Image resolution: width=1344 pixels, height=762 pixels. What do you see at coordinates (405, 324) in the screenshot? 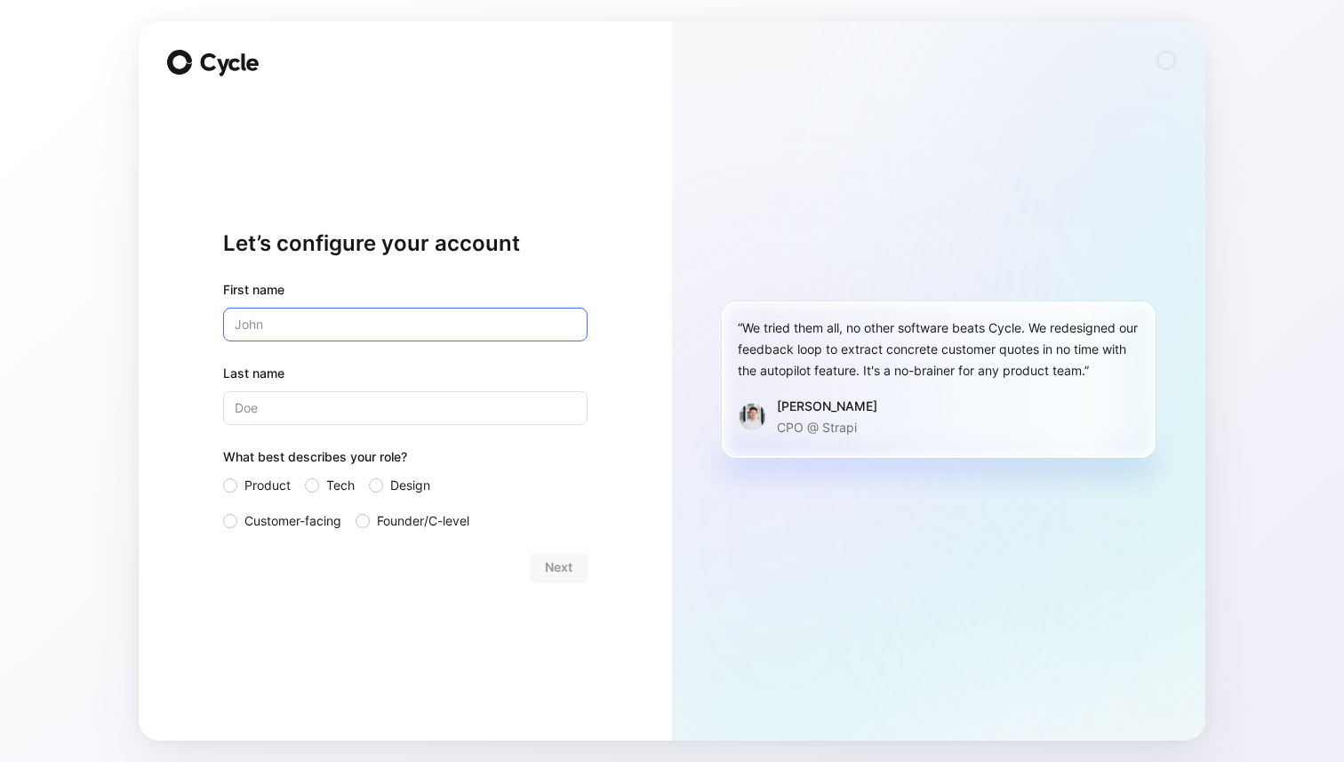
I see `input: John` at bounding box center [405, 324].